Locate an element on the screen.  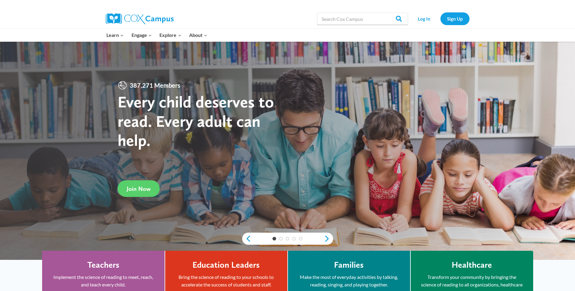
img: Cox Campus is located at coordinates (140, 19).